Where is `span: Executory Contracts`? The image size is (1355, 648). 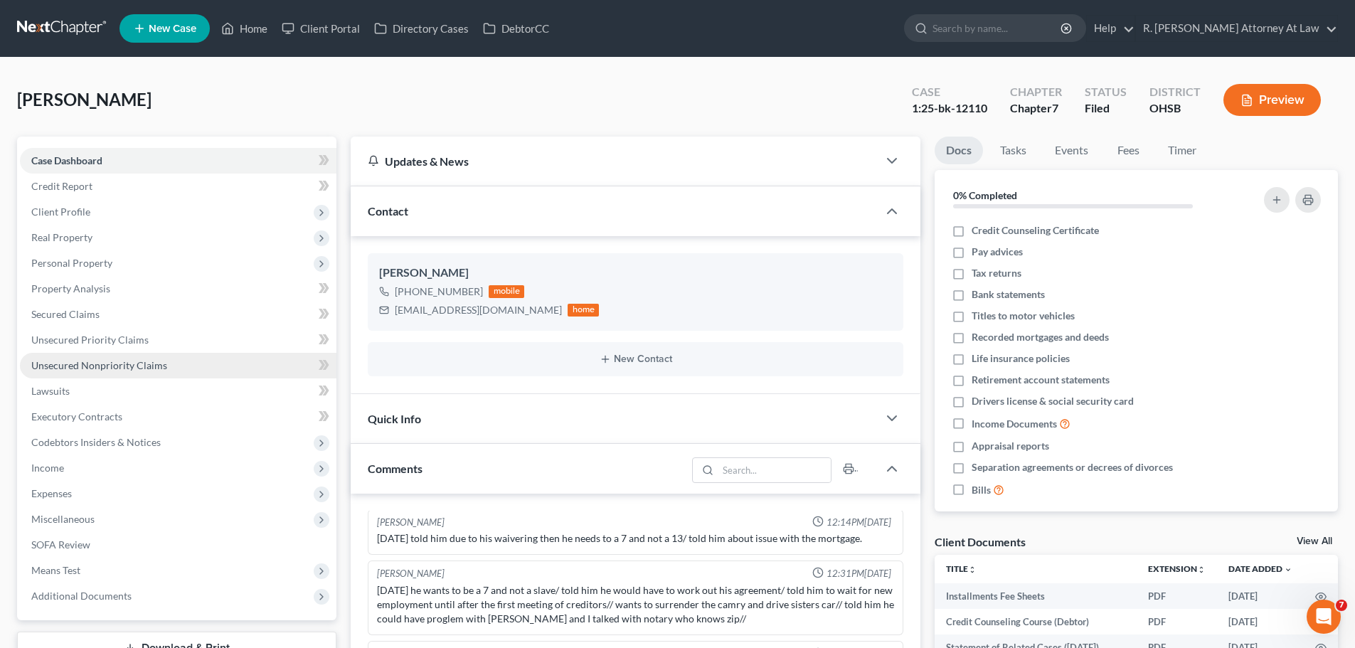
span: Executory Contracts is located at coordinates (77, 416).